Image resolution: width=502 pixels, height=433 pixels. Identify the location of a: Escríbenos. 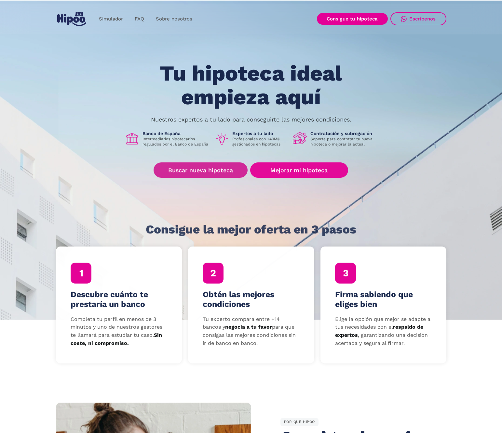
(418, 19).